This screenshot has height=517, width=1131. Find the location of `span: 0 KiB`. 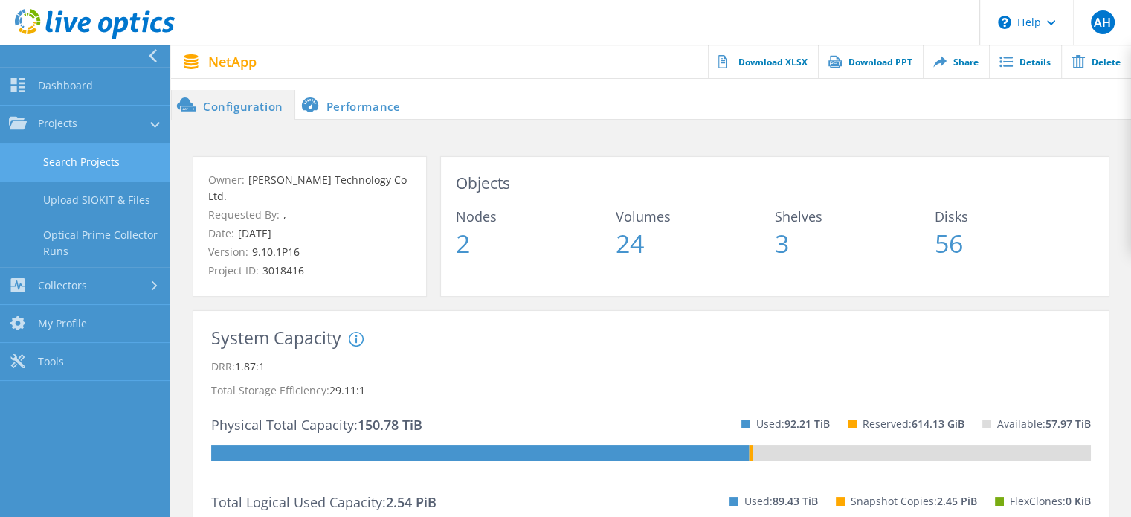

span: 0 KiB is located at coordinates (1078, 500).